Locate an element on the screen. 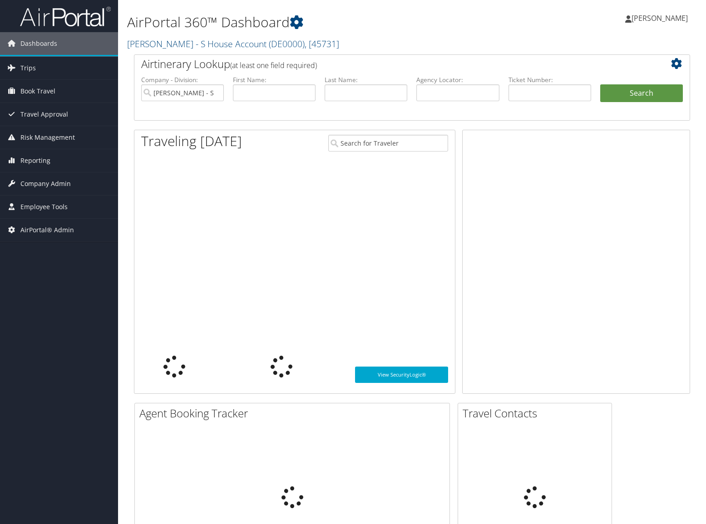 The image size is (706, 524). label: Last Name: is located at coordinates (366, 80).